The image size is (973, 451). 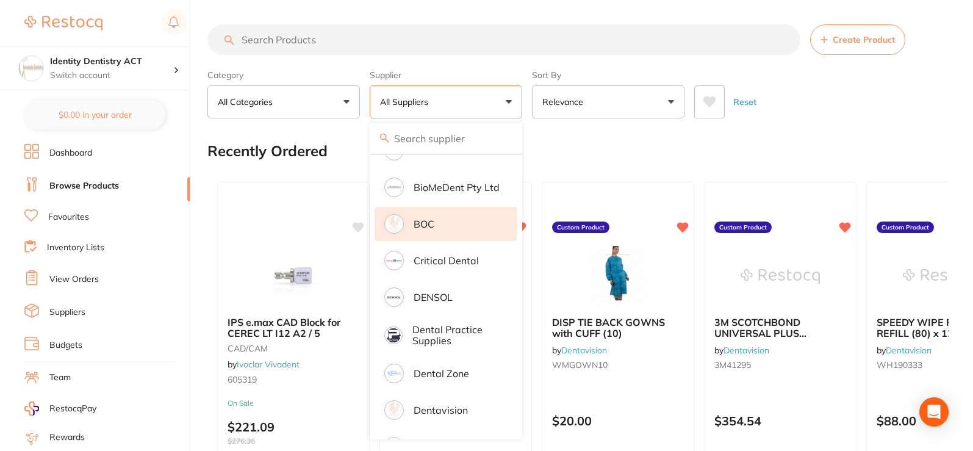 I want to click on p: $354.54, so click(x=780, y=420).